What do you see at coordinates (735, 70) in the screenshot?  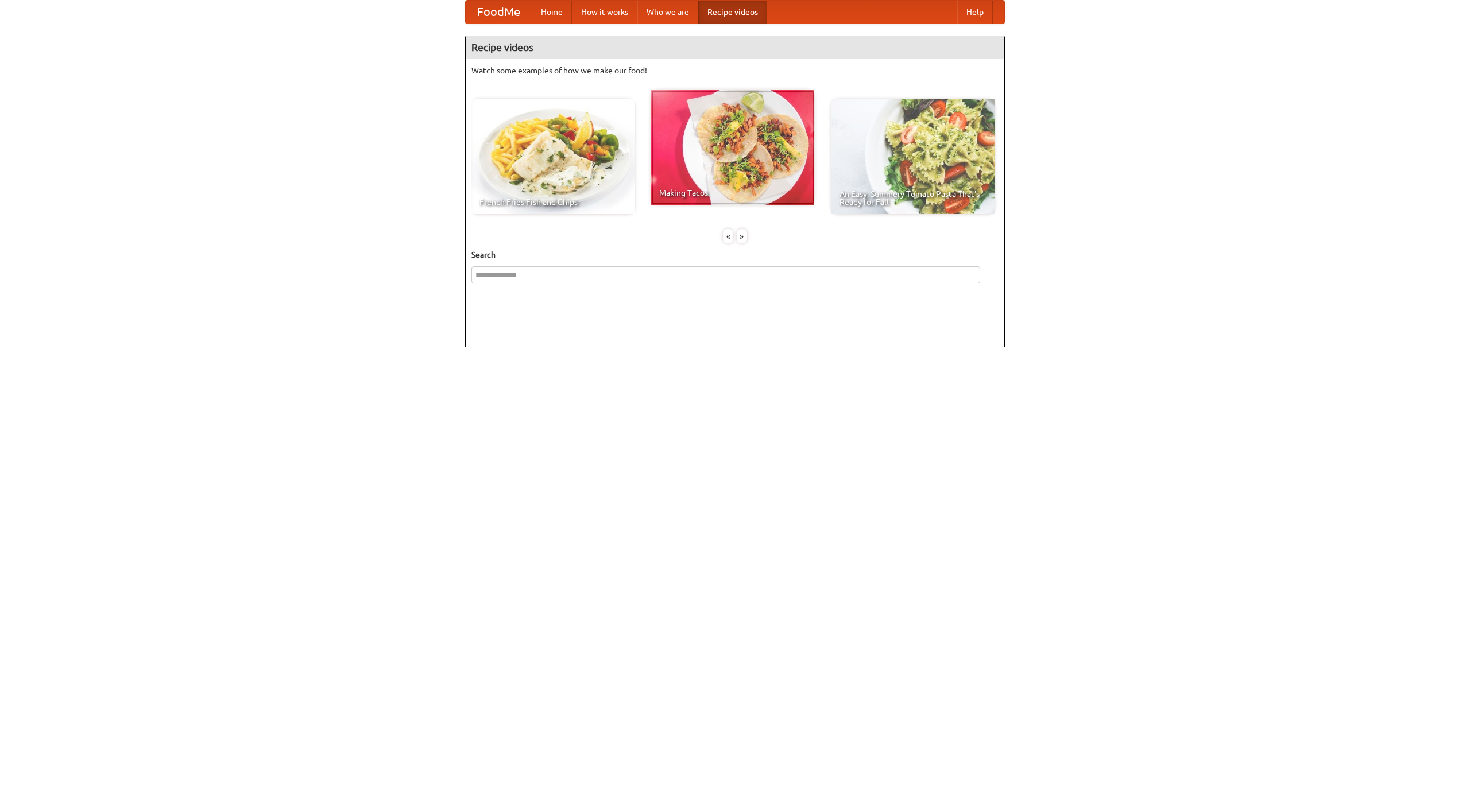 I see `p: Watch some examples of how we make our food!` at bounding box center [735, 70].